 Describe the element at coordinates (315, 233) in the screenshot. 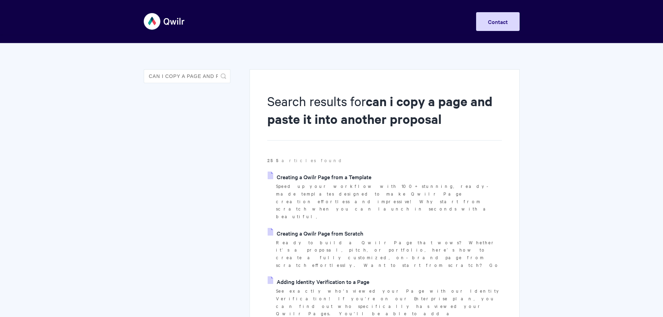

I see `a: Creating a Qwilr Page from Scratch` at that location.